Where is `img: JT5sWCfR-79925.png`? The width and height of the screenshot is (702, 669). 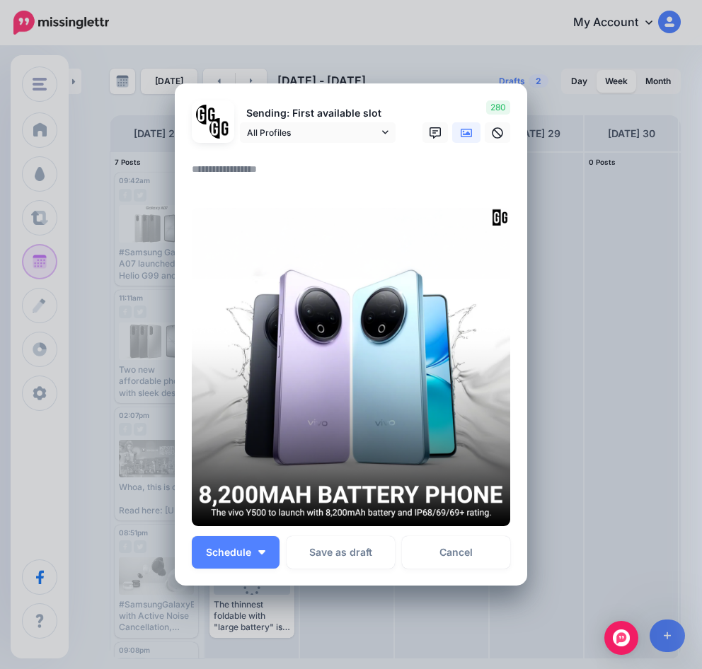 img: JT5sWCfR-79925.png is located at coordinates (219, 128).